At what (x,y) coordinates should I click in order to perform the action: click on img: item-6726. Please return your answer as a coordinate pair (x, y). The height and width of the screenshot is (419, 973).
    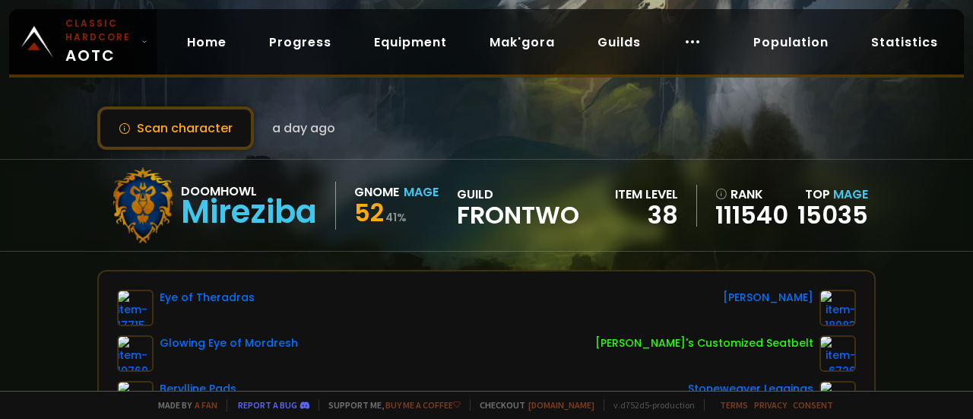
    Looking at the image, I should click on (838, 354).